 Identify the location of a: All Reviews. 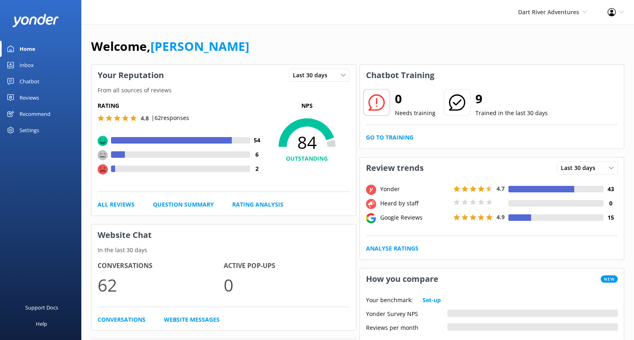
(116, 205).